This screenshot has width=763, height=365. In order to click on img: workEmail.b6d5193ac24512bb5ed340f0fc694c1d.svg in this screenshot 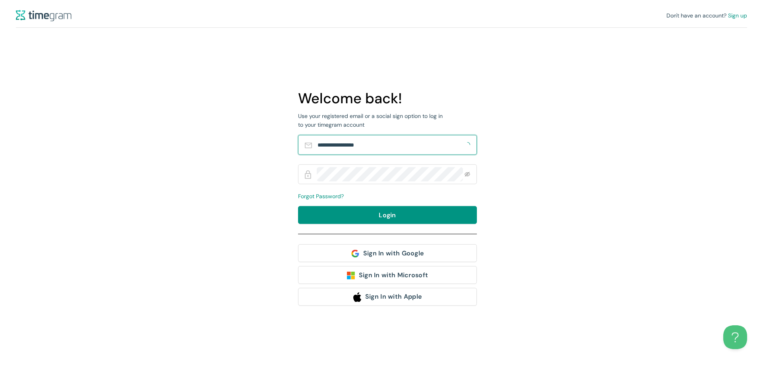, I will do `click(308, 145)`.